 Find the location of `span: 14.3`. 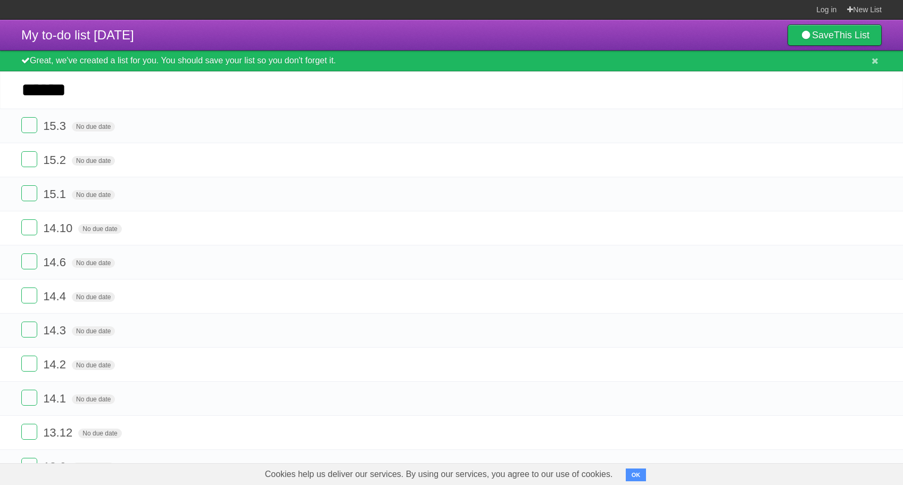

span: 14.3 is located at coordinates (56, 330).